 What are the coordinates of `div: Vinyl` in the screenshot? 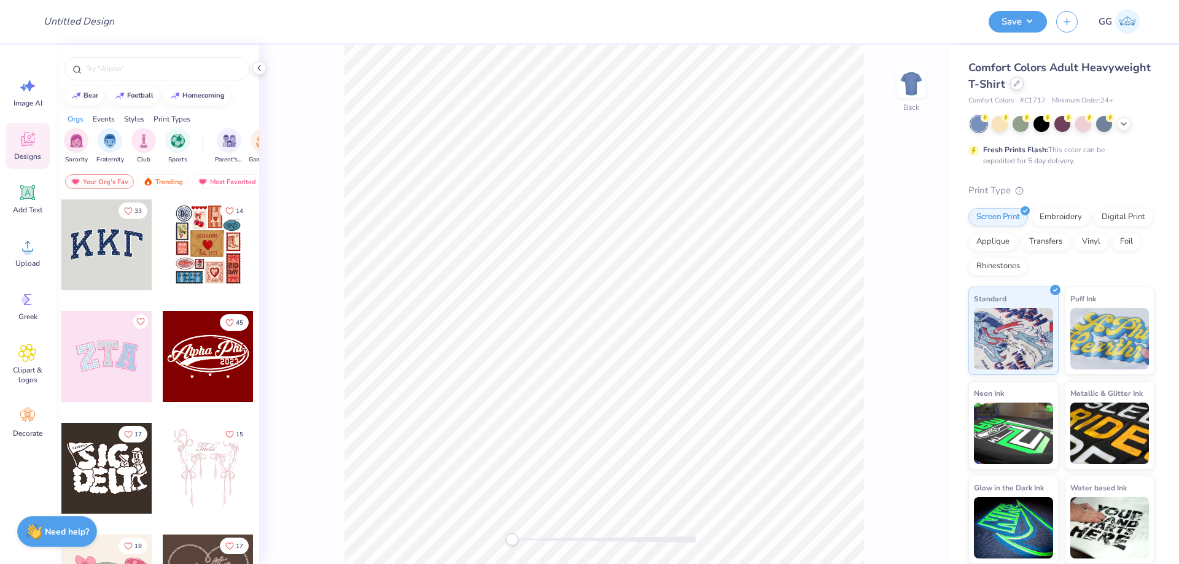 It's located at (1091, 242).